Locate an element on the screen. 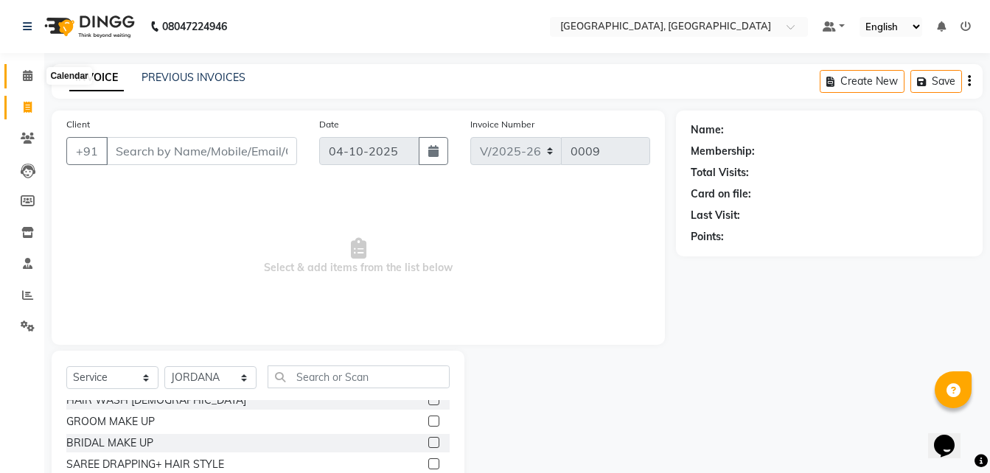  button: Save is located at coordinates (937, 81).